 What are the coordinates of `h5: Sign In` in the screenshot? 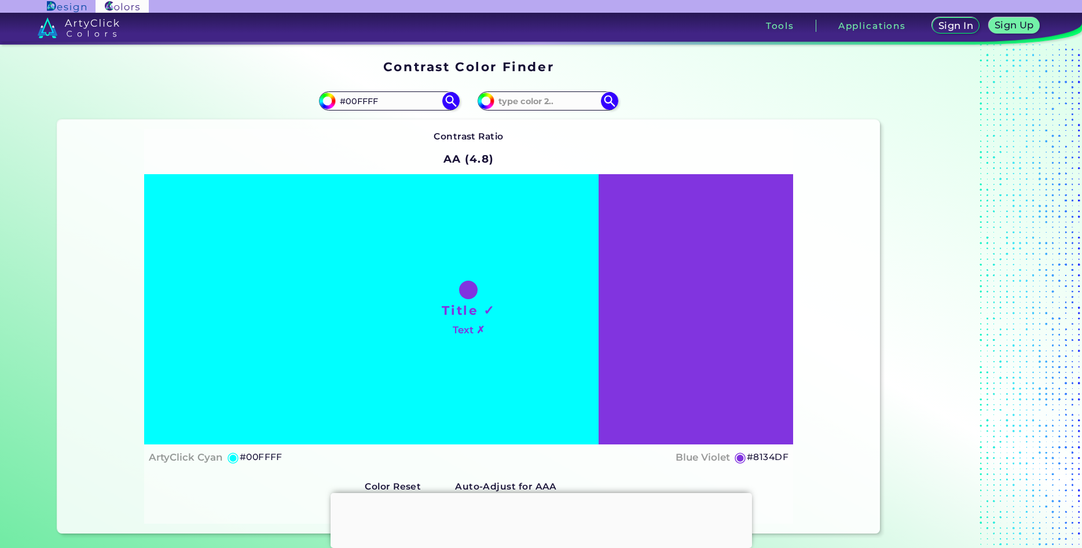 It's located at (956, 25).